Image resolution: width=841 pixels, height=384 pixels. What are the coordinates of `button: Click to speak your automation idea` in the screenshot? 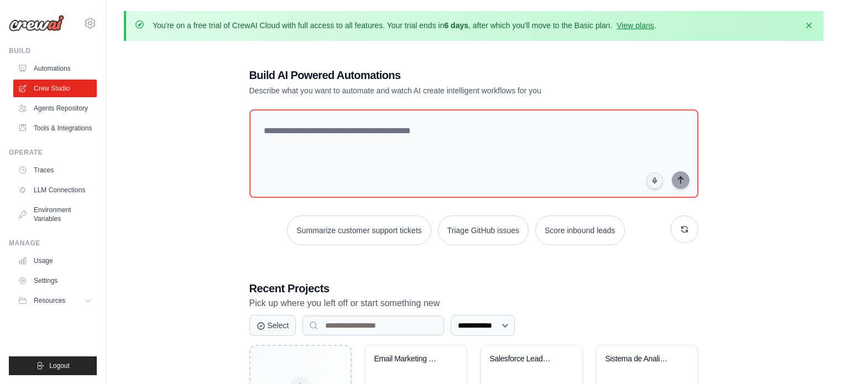 It's located at (655, 181).